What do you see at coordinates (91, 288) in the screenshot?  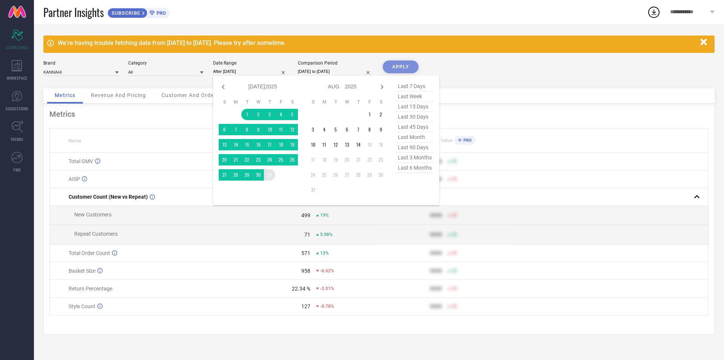 I see `span: Return Percentage` at bounding box center [91, 288].